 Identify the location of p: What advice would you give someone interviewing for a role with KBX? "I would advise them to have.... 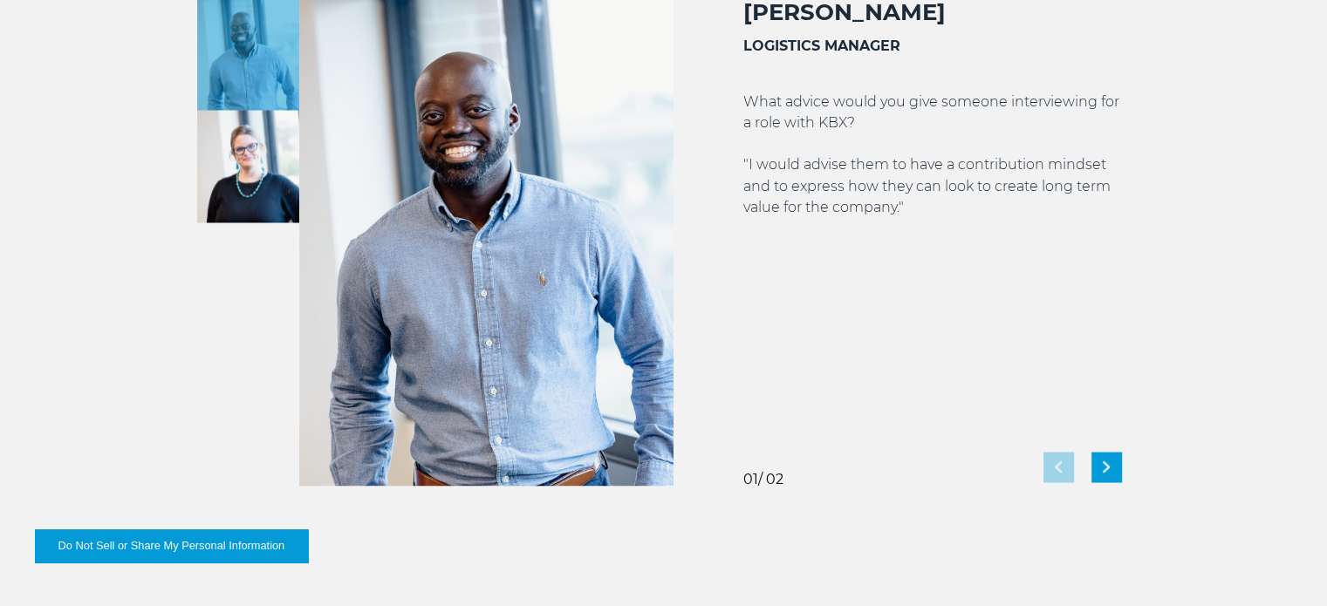
(937, 154).